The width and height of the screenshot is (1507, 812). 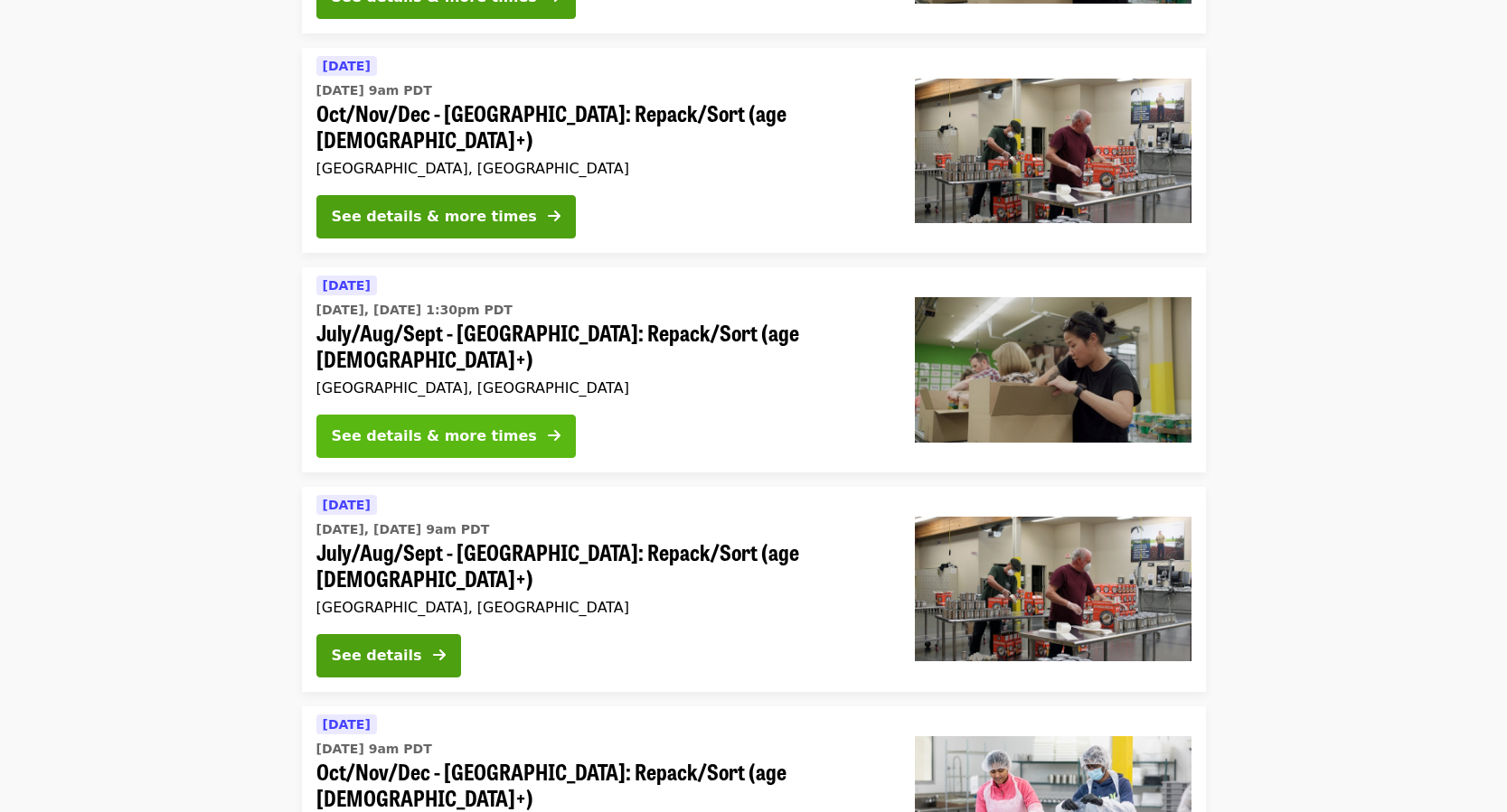 What do you see at coordinates (754, 150) in the screenshot?
I see `a: See details for "Oct/Nov/Dec - Portland: Repack/Sort (age 16+)"` at bounding box center [754, 150].